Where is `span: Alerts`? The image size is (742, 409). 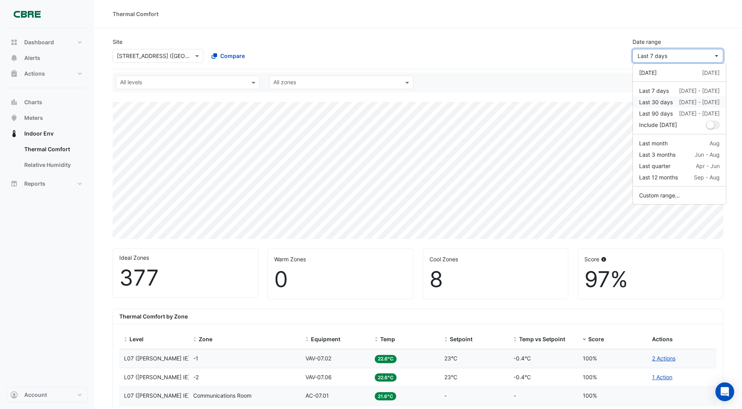
span: Alerts is located at coordinates (32, 58).